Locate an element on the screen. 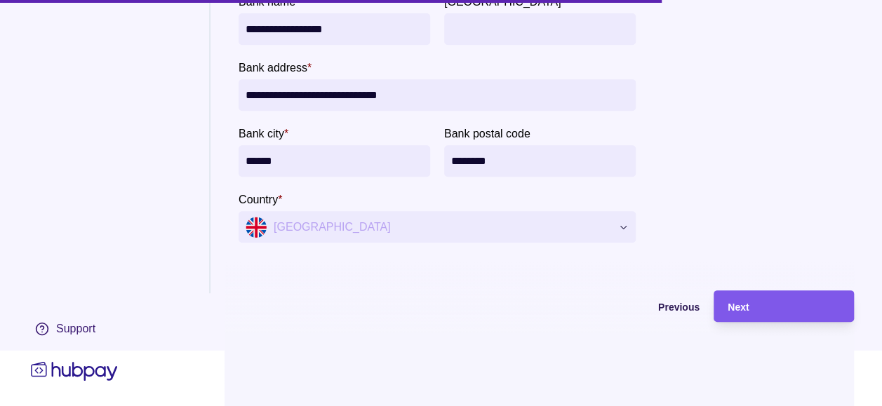  input: Bank city is located at coordinates (334, 161).